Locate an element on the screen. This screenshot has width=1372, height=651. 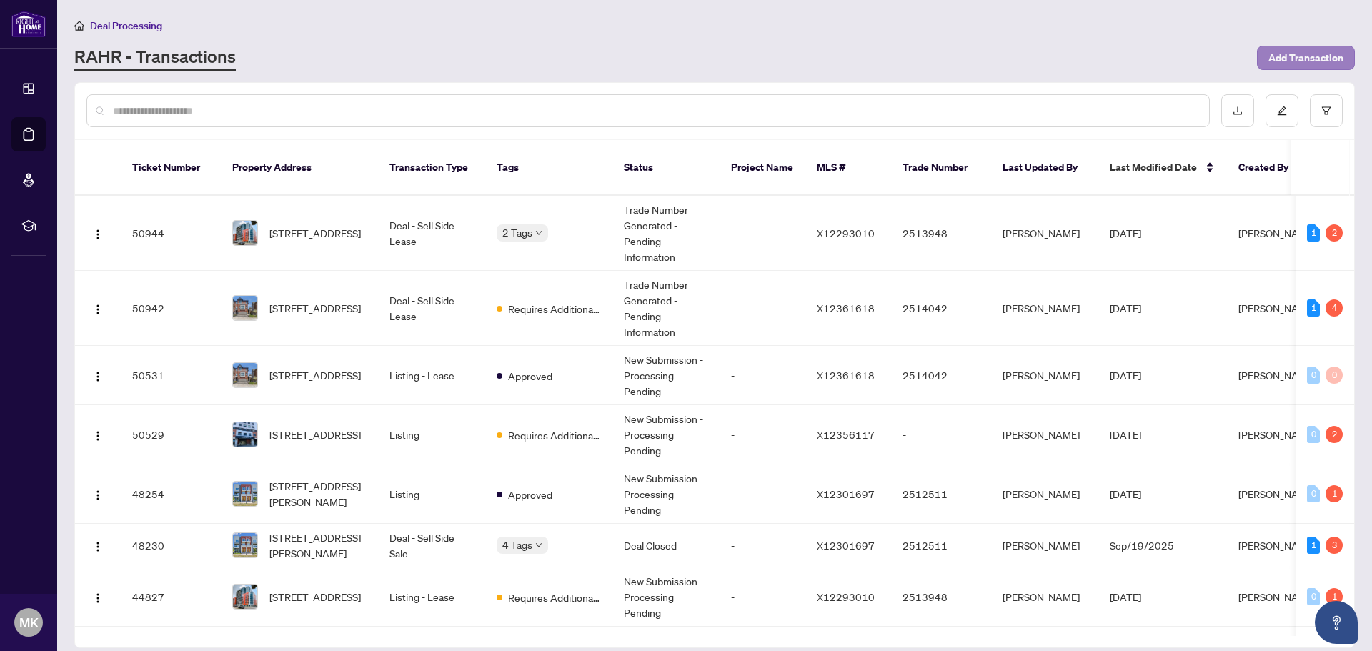
span: edit is located at coordinates (1282, 111).